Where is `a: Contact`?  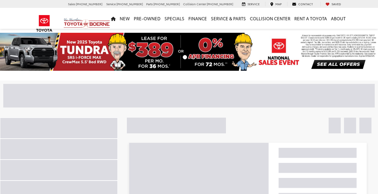
a: Contact is located at coordinates (303, 4).